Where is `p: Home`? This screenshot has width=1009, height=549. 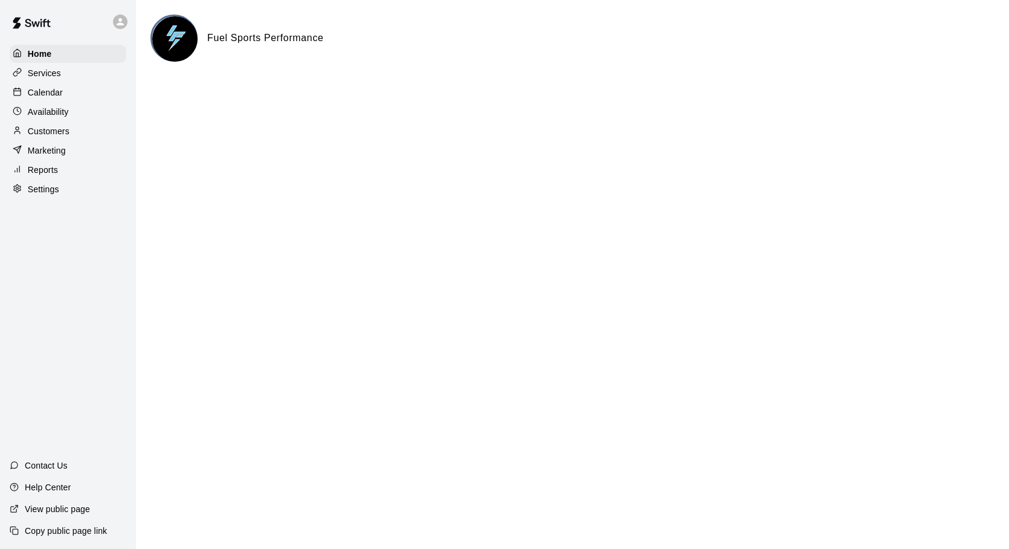 p: Home is located at coordinates (40, 54).